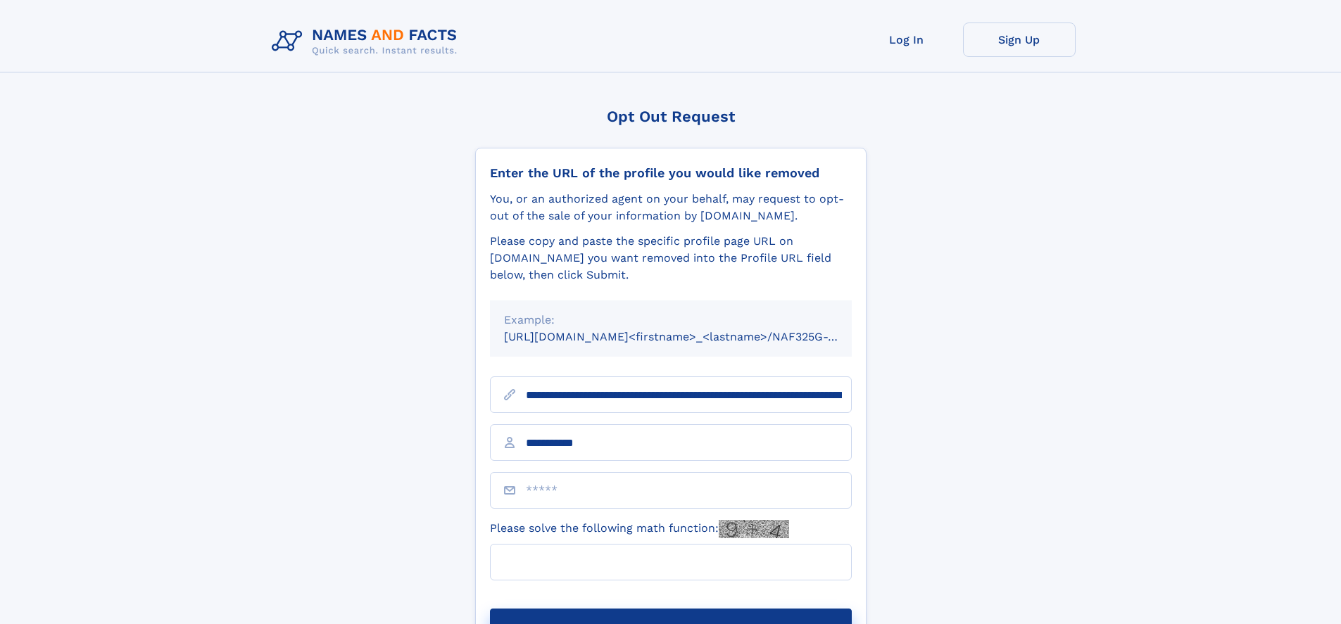 This screenshot has width=1341, height=624. Describe the element at coordinates (671, 320) in the screenshot. I see `div: Example:` at that location.